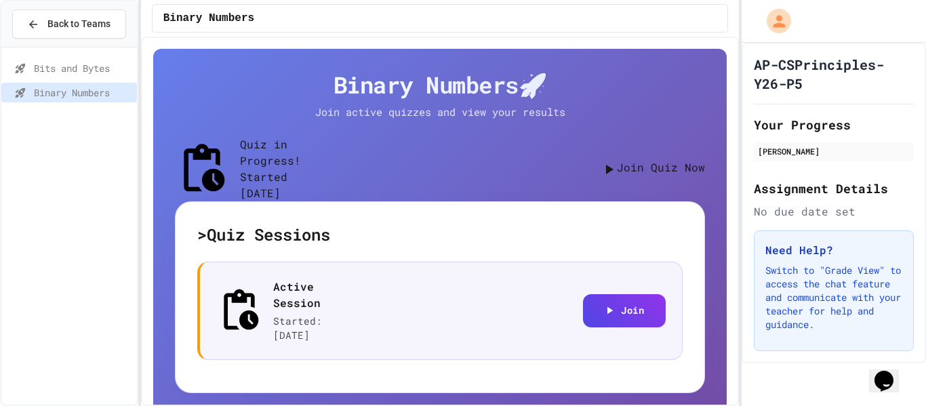  What do you see at coordinates (79, 24) in the screenshot?
I see `span: Back to Teams` at bounding box center [79, 24].